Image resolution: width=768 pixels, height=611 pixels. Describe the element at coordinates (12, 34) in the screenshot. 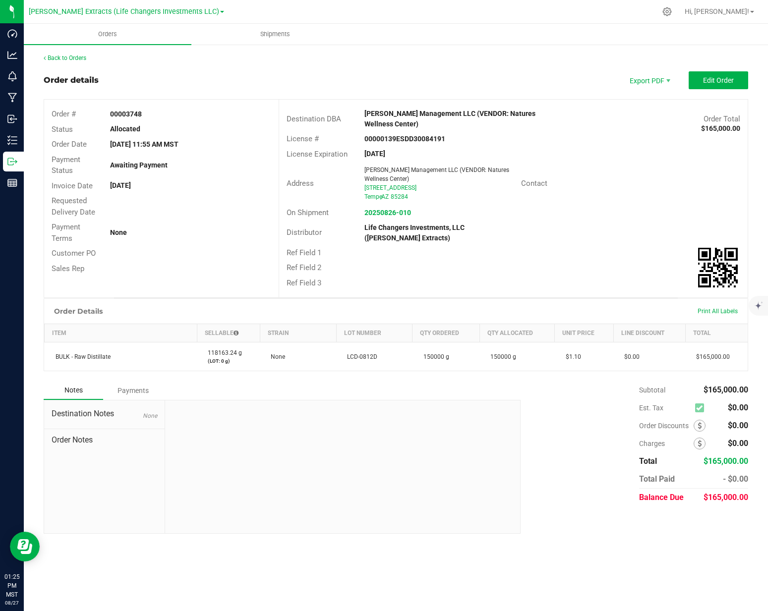

I see `inline-svg: Dashboard` at that location.